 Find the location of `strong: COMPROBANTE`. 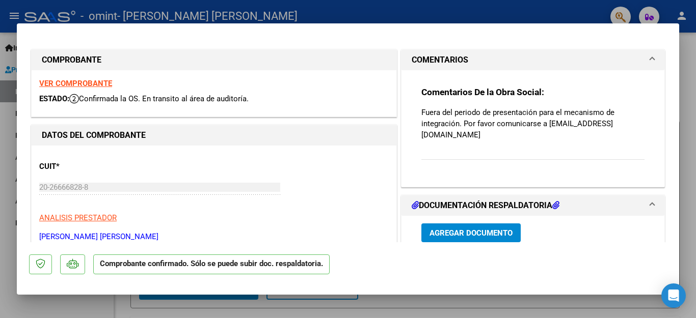

strong: COMPROBANTE is located at coordinates (71, 60).